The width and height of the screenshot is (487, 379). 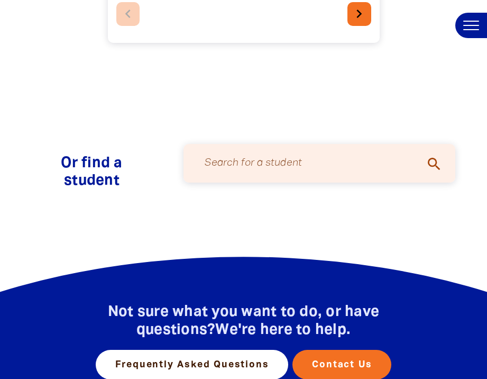 I want to click on i: chevron_right, so click(x=359, y=14).